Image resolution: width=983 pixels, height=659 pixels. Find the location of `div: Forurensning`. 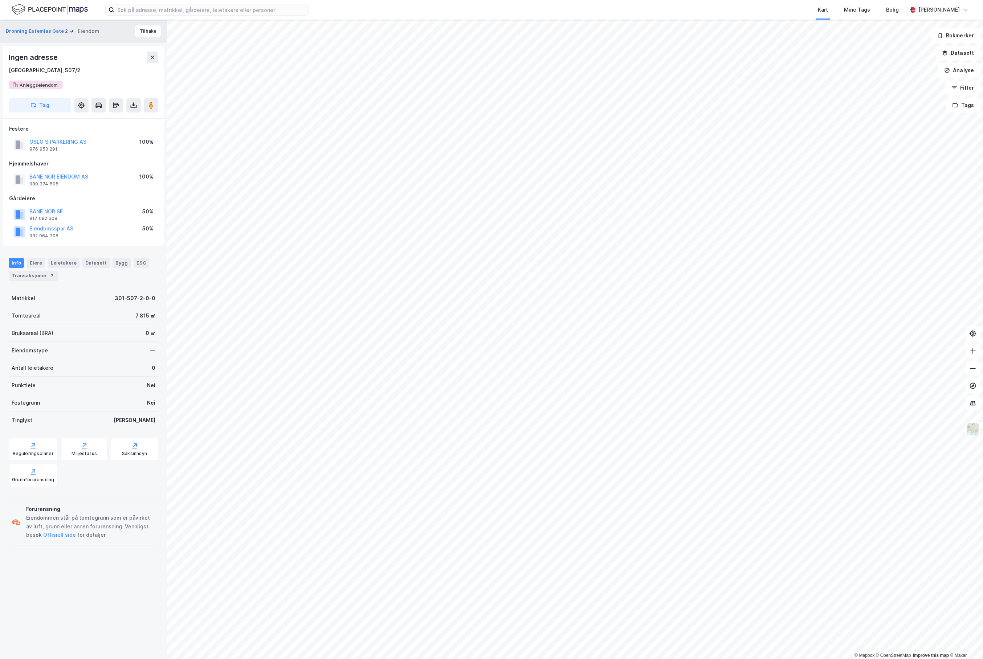

div: Forurensning is located at coordinates (91, 509).